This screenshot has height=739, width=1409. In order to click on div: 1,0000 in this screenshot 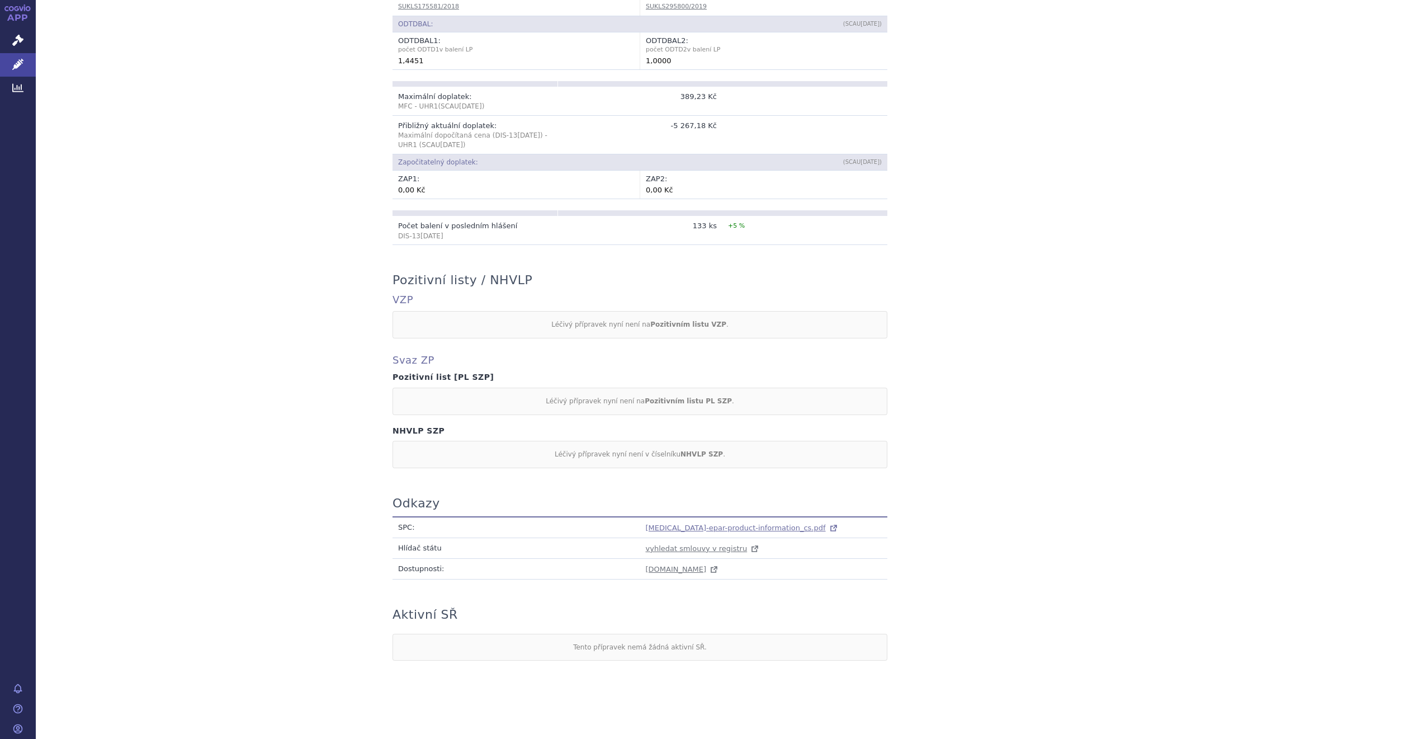, I will do `click(764, 60)`.